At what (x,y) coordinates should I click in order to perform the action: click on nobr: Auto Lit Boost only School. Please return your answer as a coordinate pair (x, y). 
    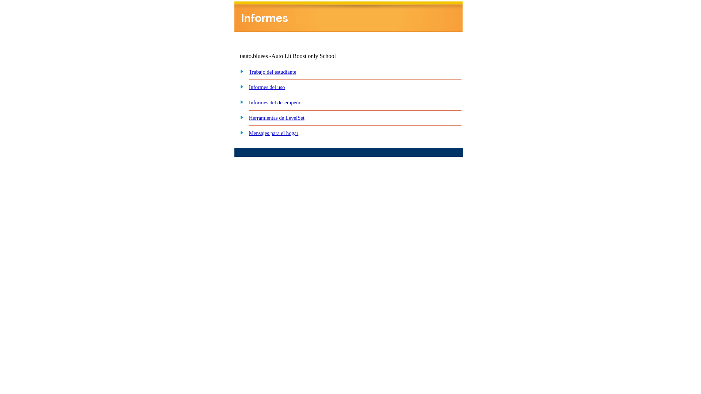
    Looking at the image, I should click on (303, 56).